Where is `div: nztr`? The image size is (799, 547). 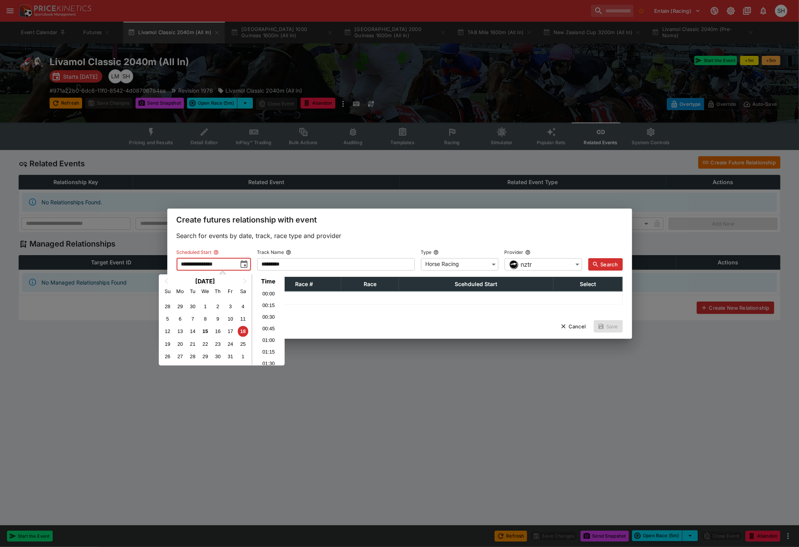 div: nztr is located at coordinates (514, 264).